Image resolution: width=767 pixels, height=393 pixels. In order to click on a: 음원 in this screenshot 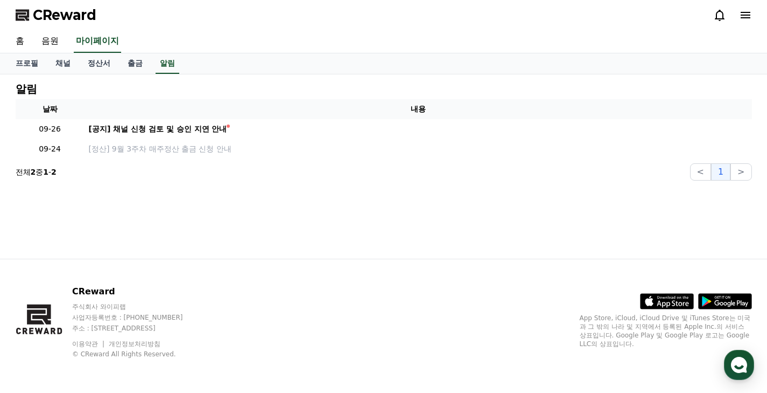, I will do `click(50, 41)`.